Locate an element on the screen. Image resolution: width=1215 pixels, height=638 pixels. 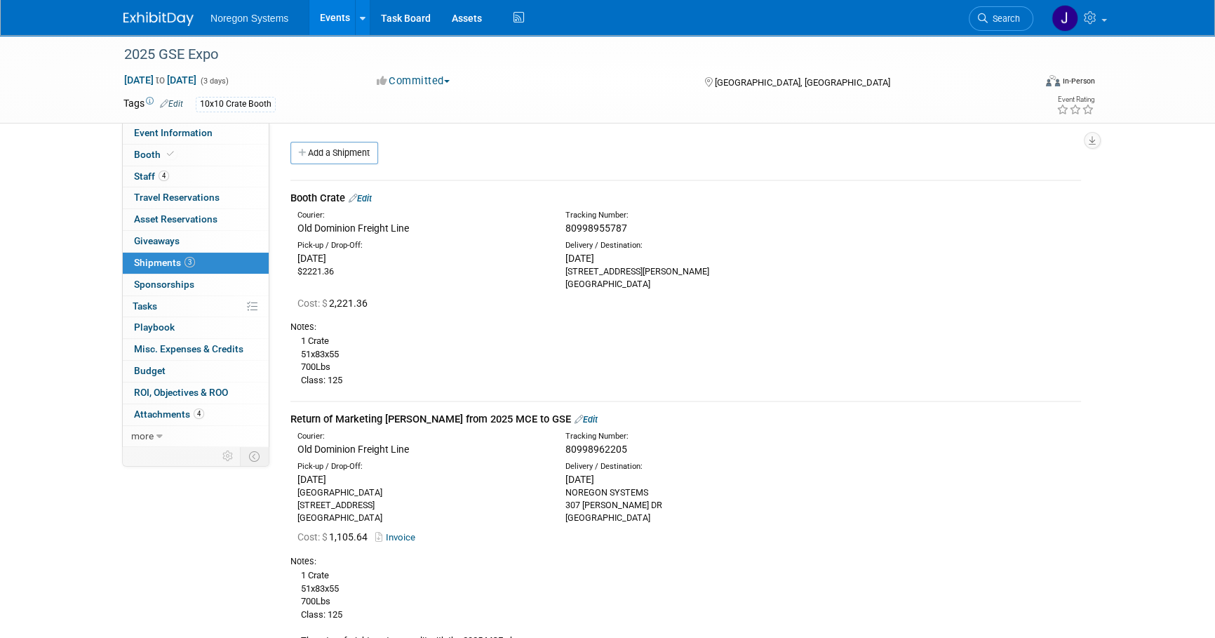
span: Budget is located at coordinates (149, 370).